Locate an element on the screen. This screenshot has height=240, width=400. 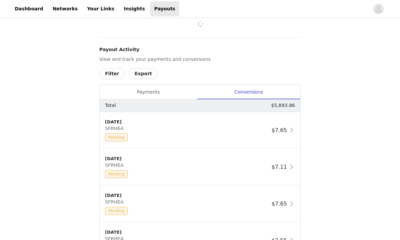
a: Insights is located at coordinates (134, 9).